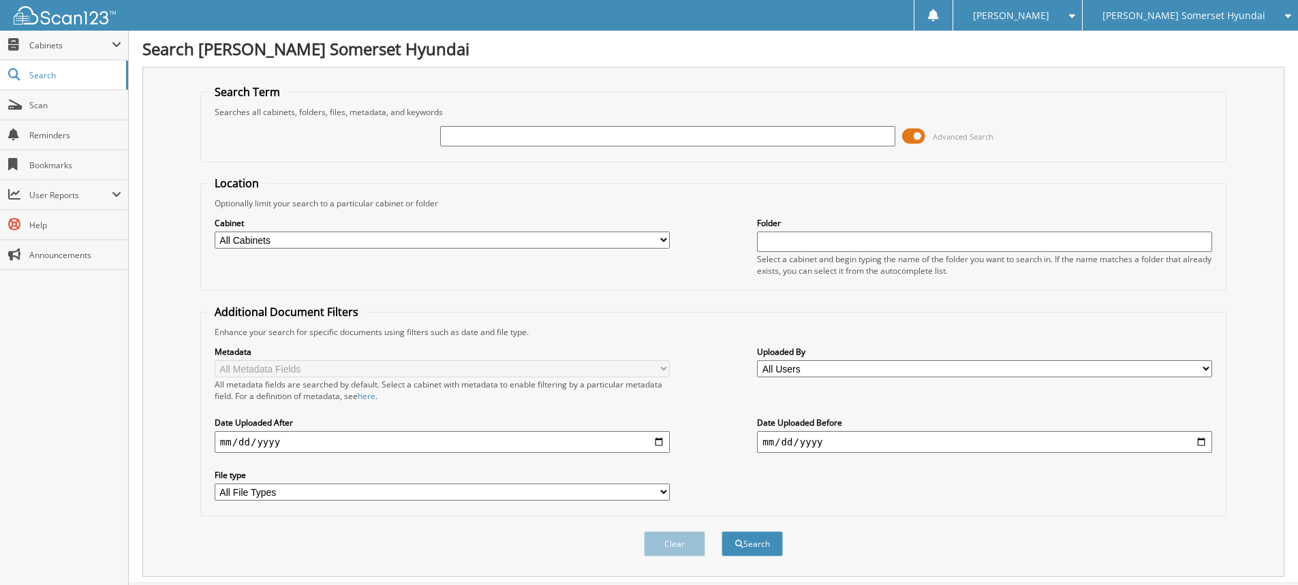  What do you see at coordinates (984, 352) in the screenshot?
I see `label: Uploaded By` at bounding box center [984, 352].